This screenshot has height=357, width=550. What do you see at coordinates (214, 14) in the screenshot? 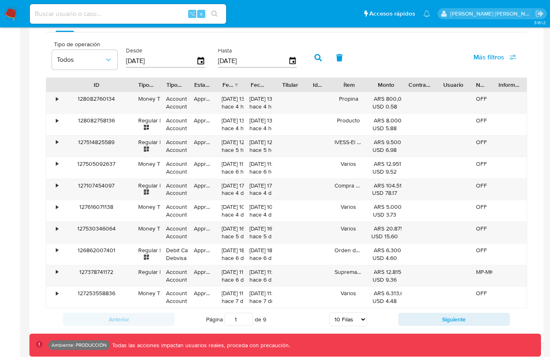
I see `button: search-icon` at bounding box center [214, 14].